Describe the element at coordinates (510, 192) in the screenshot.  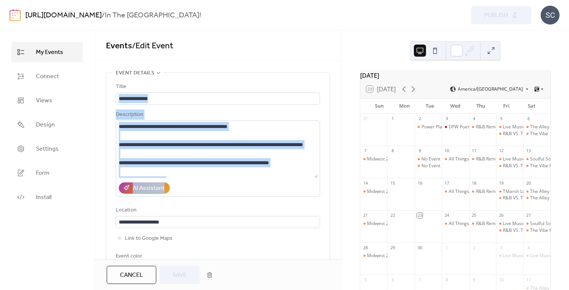
I see `div: TMarsh Live at The Alley` at that location.